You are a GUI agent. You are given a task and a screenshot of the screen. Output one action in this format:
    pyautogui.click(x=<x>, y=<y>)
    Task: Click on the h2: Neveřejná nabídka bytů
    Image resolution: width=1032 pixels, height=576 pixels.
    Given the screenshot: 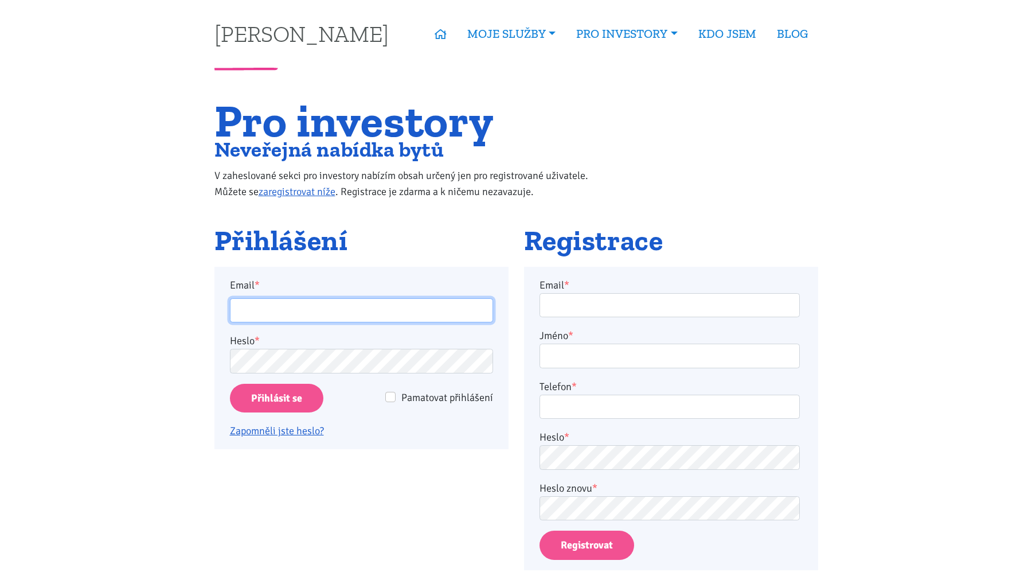 What is the action you would take?
    pyautogui.click(x=413, y=149)
    